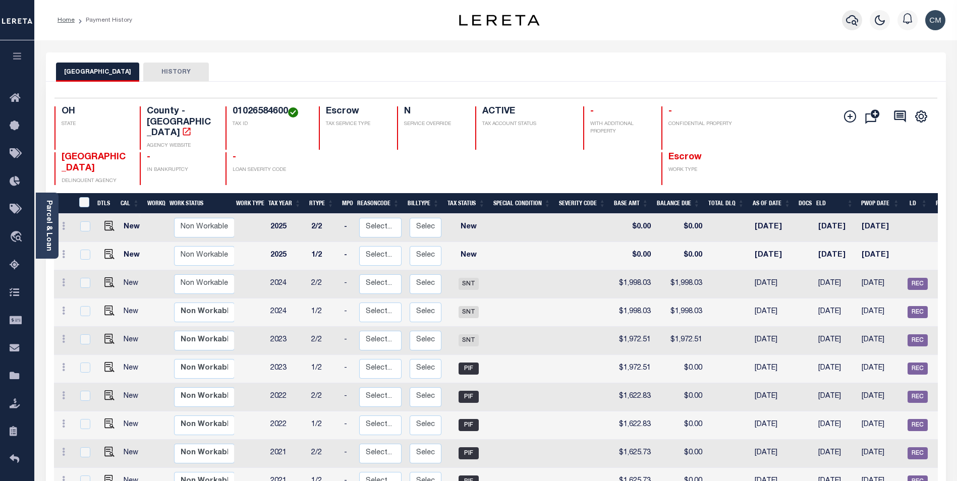 The image size is (957, 481). I want to click on p: STATE, so click(95, 124).